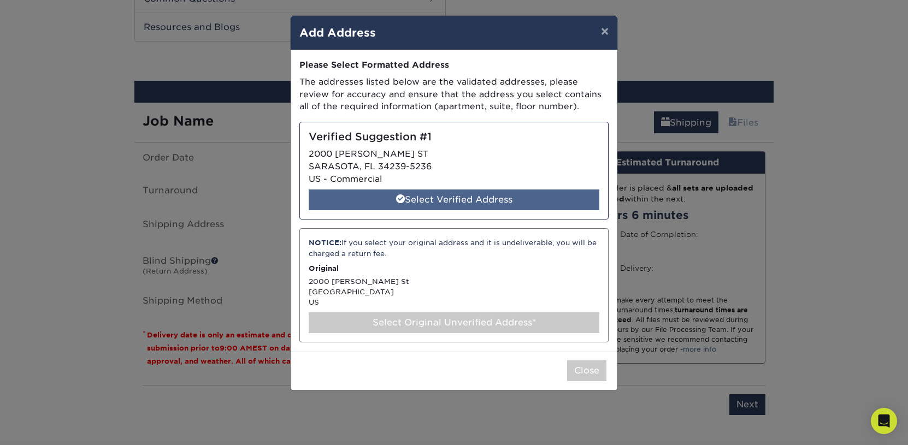  Describe the element at coordinates (454, 323) in the screenshot. I see `div: Select Original Unverified Address*` at that location.